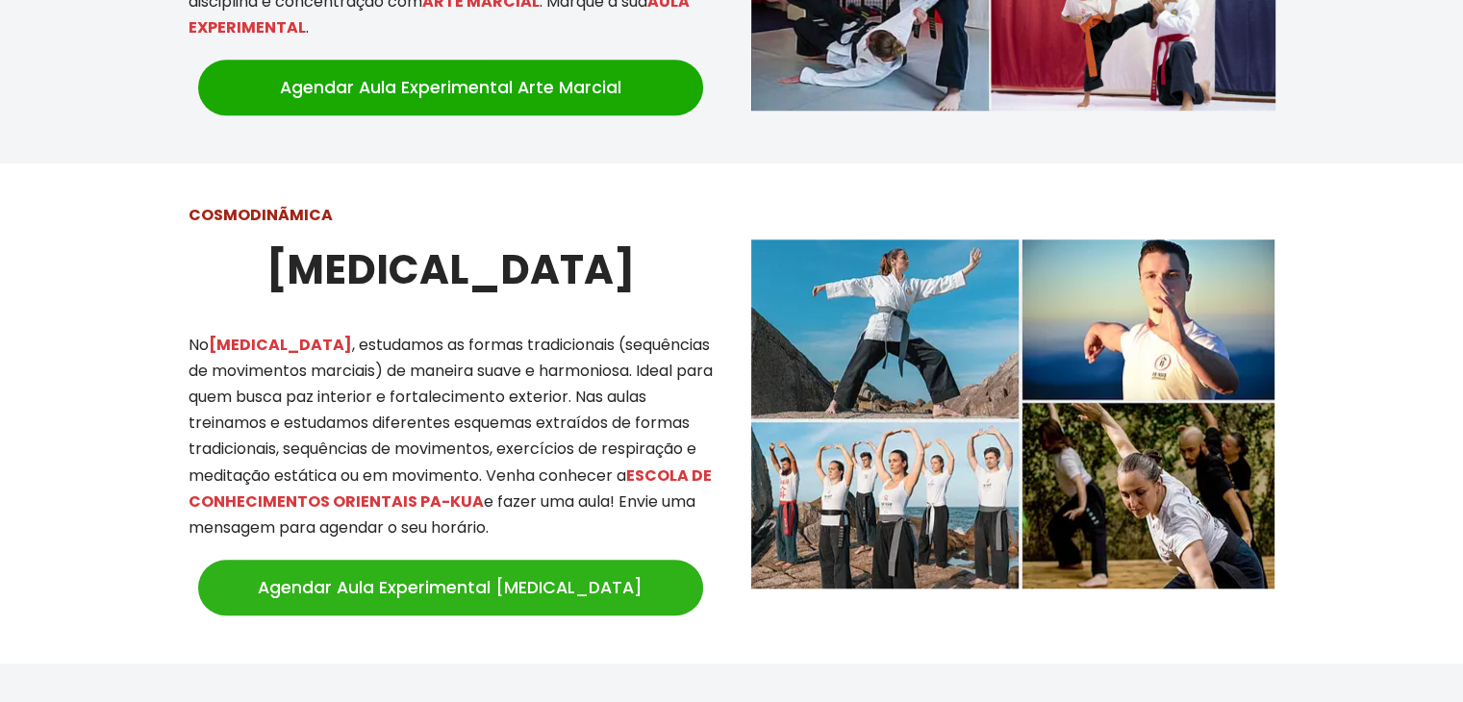 This screenshot has width=1463, height=702. Describe the element at coordinates (261, 214) in the screenshot. I see `strong: COSMODINÃMICA` at that location.